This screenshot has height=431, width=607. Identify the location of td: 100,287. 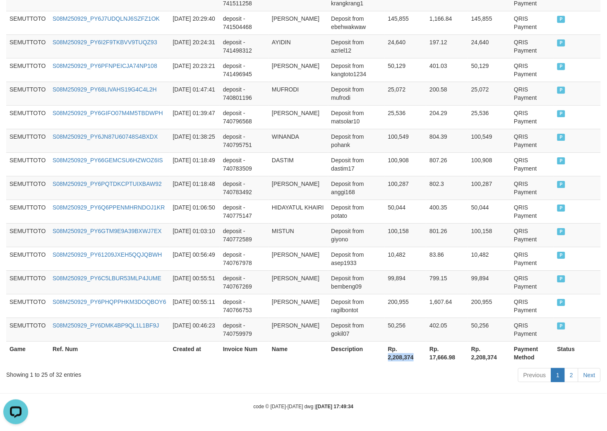
(489, 187).